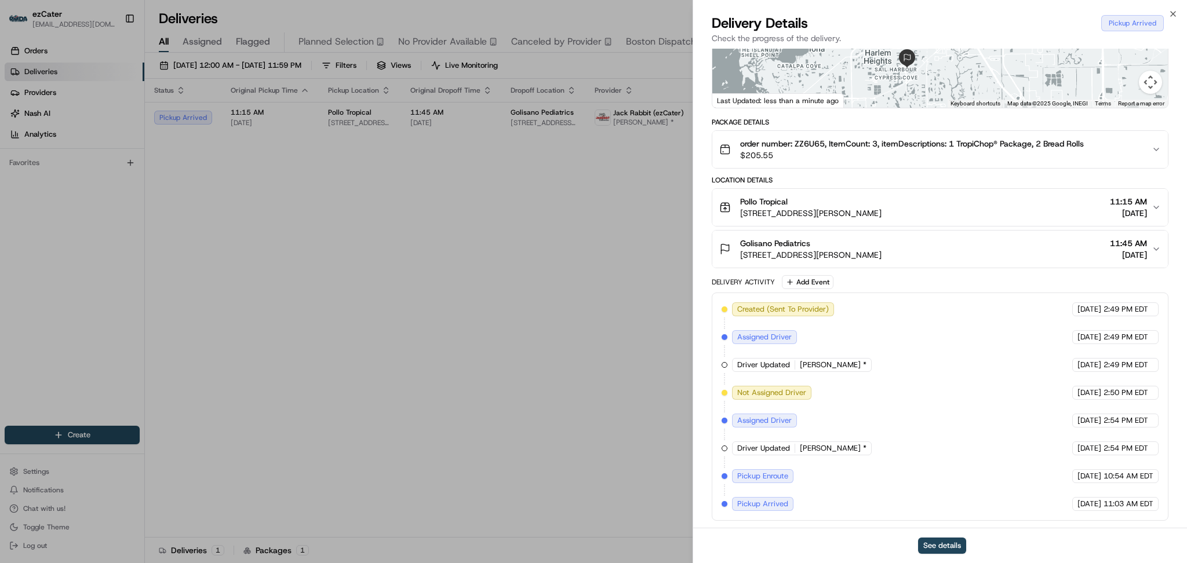 The height and width of the screenshot is (563, 1187). What do you see at coordinates (1128, 202) in the screenshot?
I see `span: 11:15 AM` at bounding box center [1128, 202].